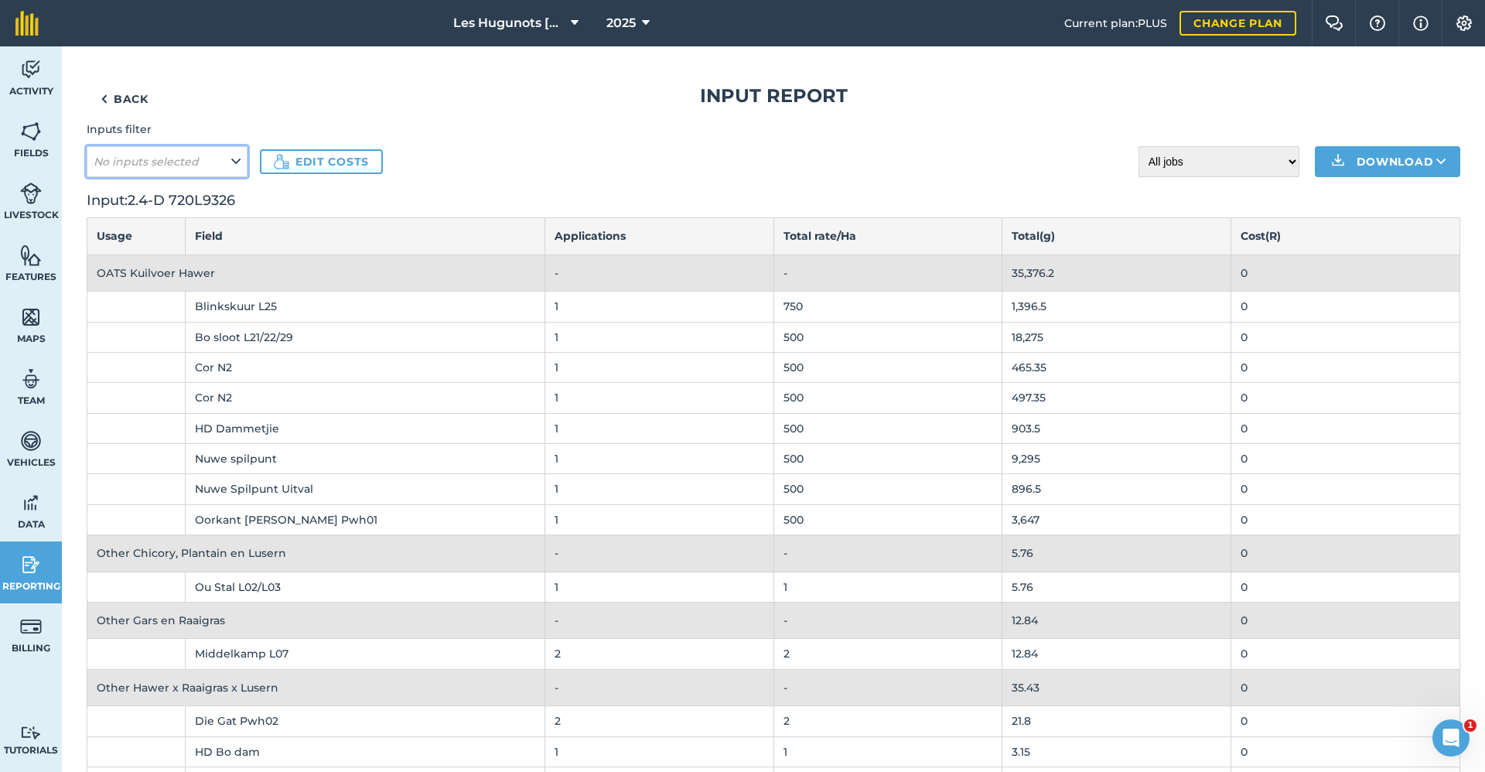 This screenshot has height=772, width=1485. What do you see at coordinates (1117, 751) in the screenshot?
I see `td: 3.15` at bounding box center [1117, 751].